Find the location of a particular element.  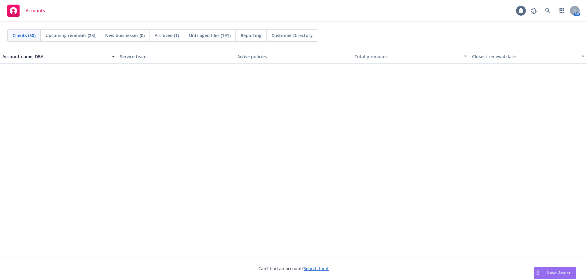

span: Accounts is located at coordinates (35, 11).